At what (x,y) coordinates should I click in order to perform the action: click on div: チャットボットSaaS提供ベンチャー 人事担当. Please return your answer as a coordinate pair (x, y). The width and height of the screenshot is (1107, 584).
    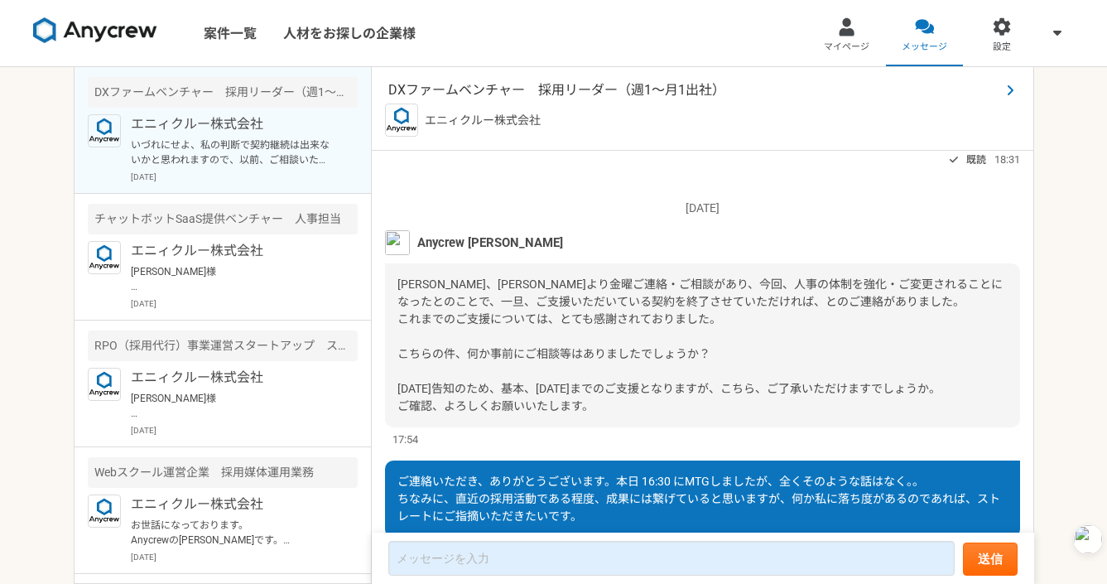
    Looking at the image, I should click on (223, 219).